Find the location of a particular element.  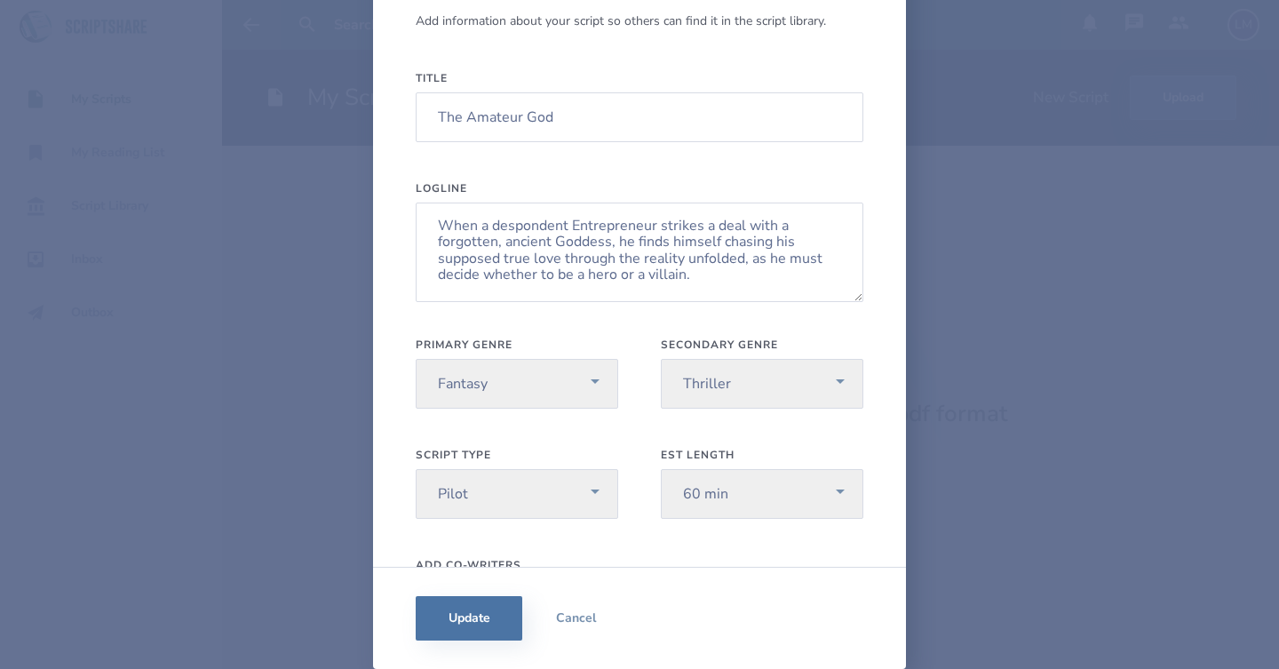

label: Primary Genre is located at coordinates (517, 345).